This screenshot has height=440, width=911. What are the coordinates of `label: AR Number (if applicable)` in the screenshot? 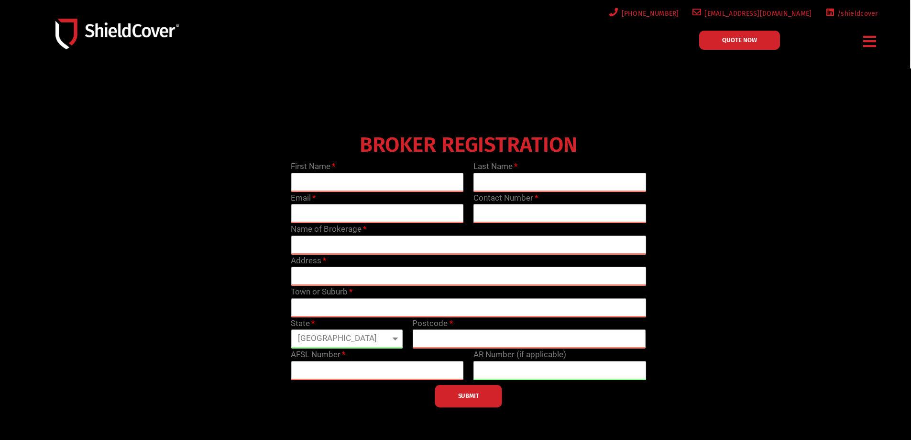 It's located at (520, 354).